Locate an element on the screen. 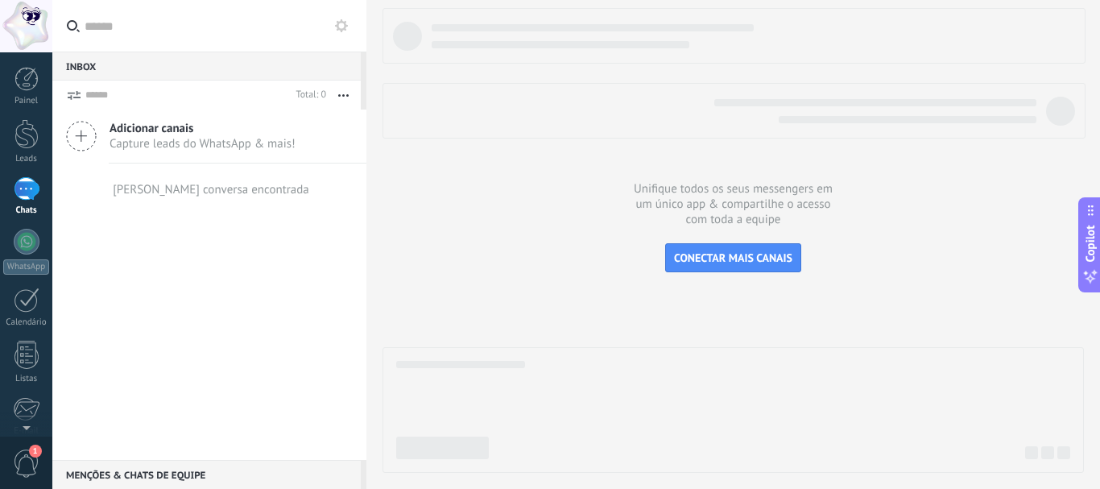 The height and width of the screenshot is (489, 1100). button: Mais is located at coordinates (343, 95).